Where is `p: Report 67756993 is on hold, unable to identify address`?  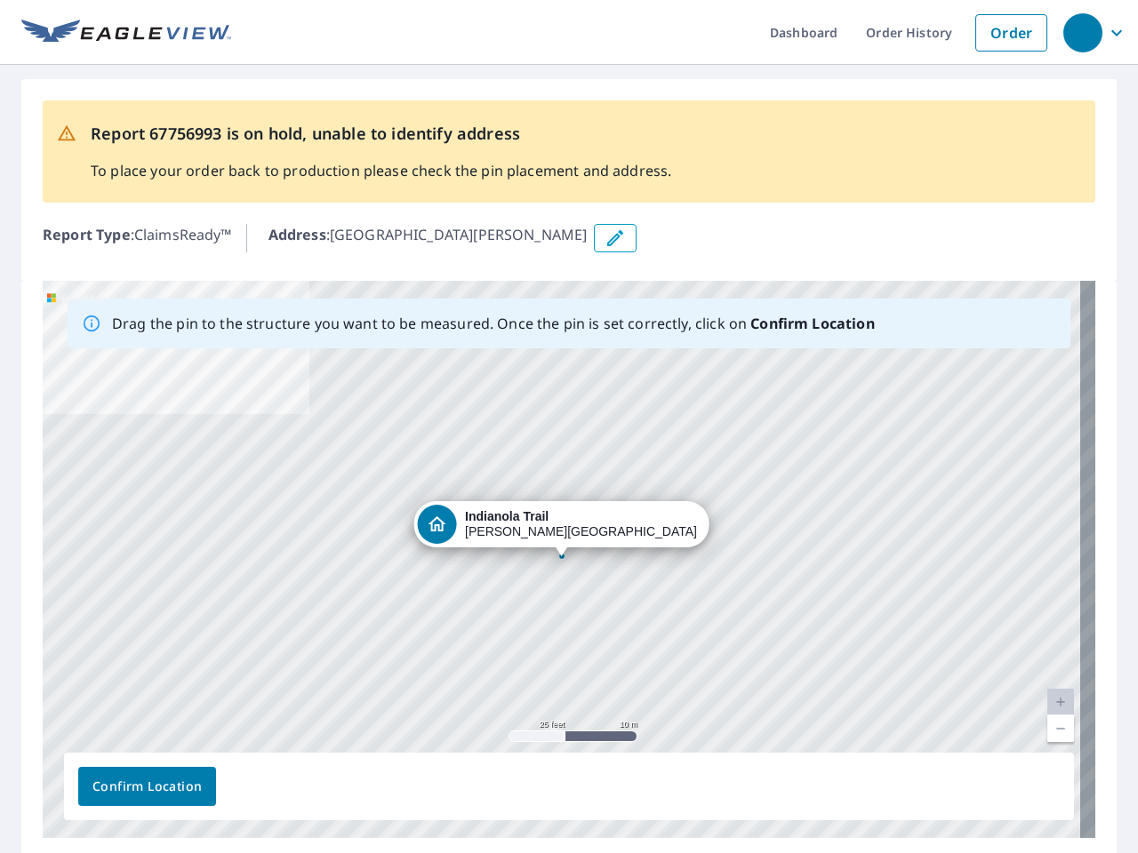
p: Report 67756993 is on hold, unable to identify address is located at coordinates (380, 133).